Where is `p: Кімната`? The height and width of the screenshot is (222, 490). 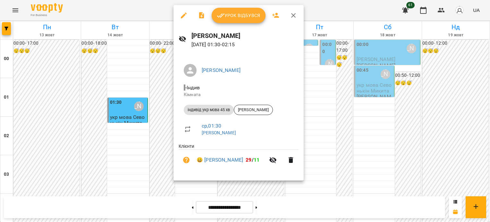
p: Кімната is located at coordinates (239, 95).